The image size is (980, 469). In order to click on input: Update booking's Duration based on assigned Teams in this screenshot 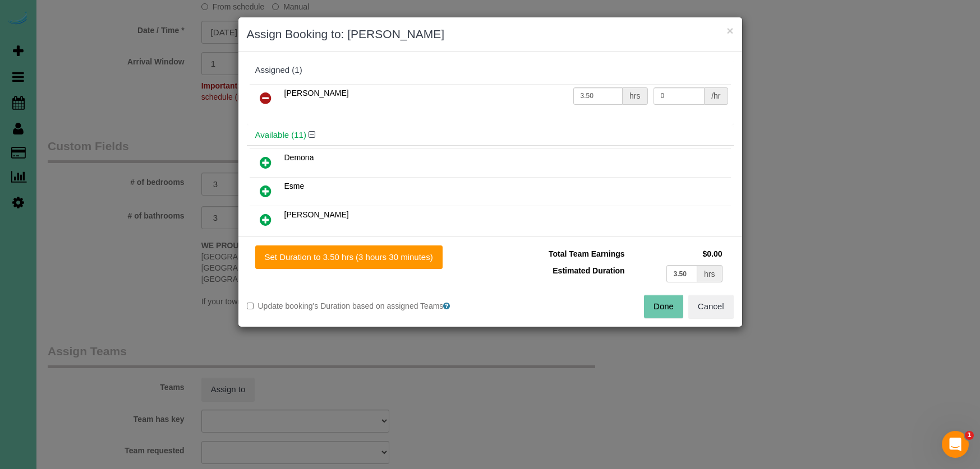, I will do `click(250, 306)`.